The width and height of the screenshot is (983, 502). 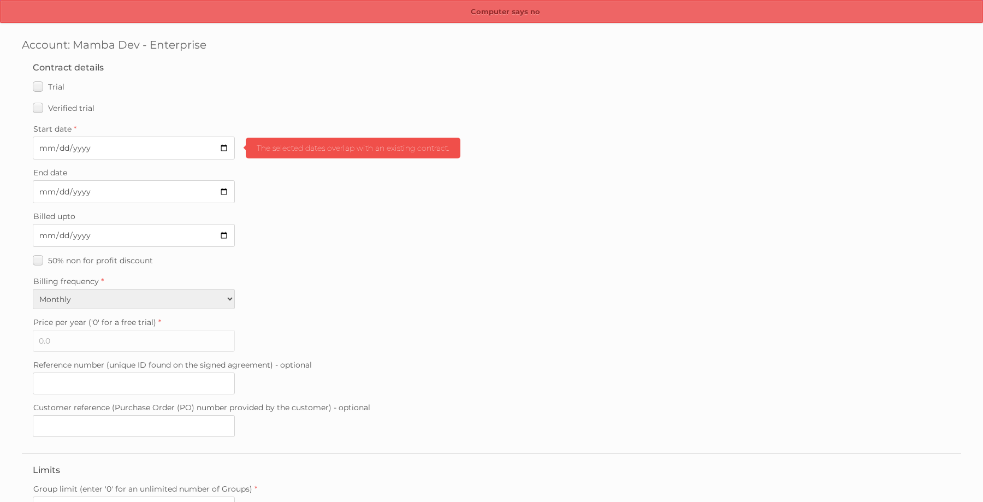 What do you see at coordinates (173, 365) in the screenshot?
I see `span: Reference number (unique ID found on the signed agreement) - optional` at bounding box center [173, 365].